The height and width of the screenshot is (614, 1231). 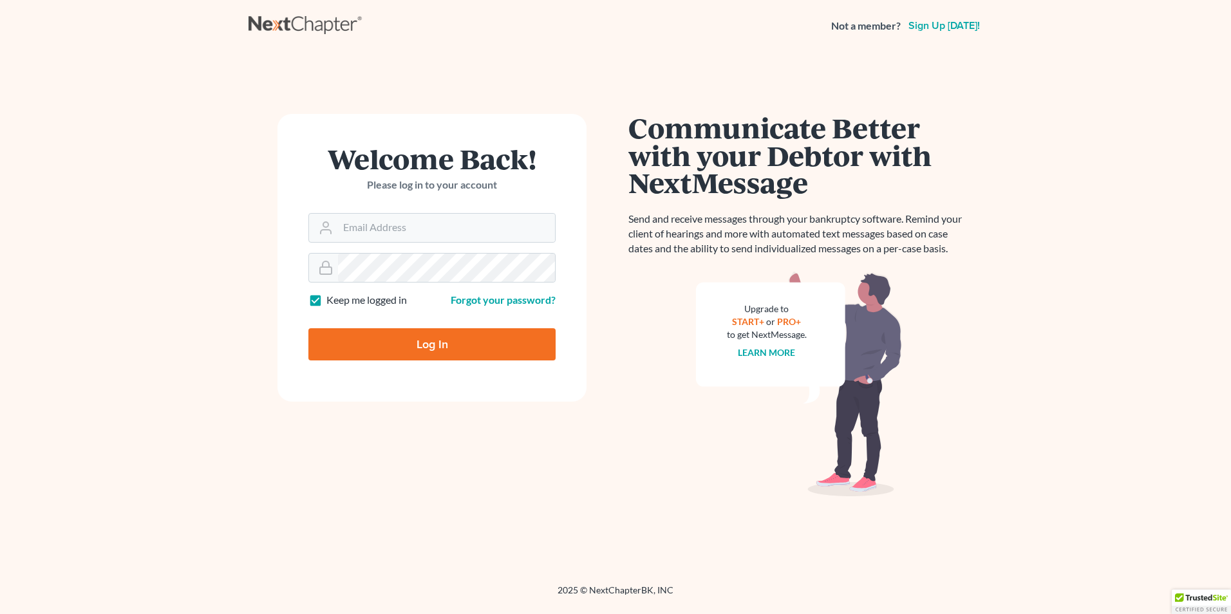 I want to click on div: to get NextMessage., so click(x=767, y=335).